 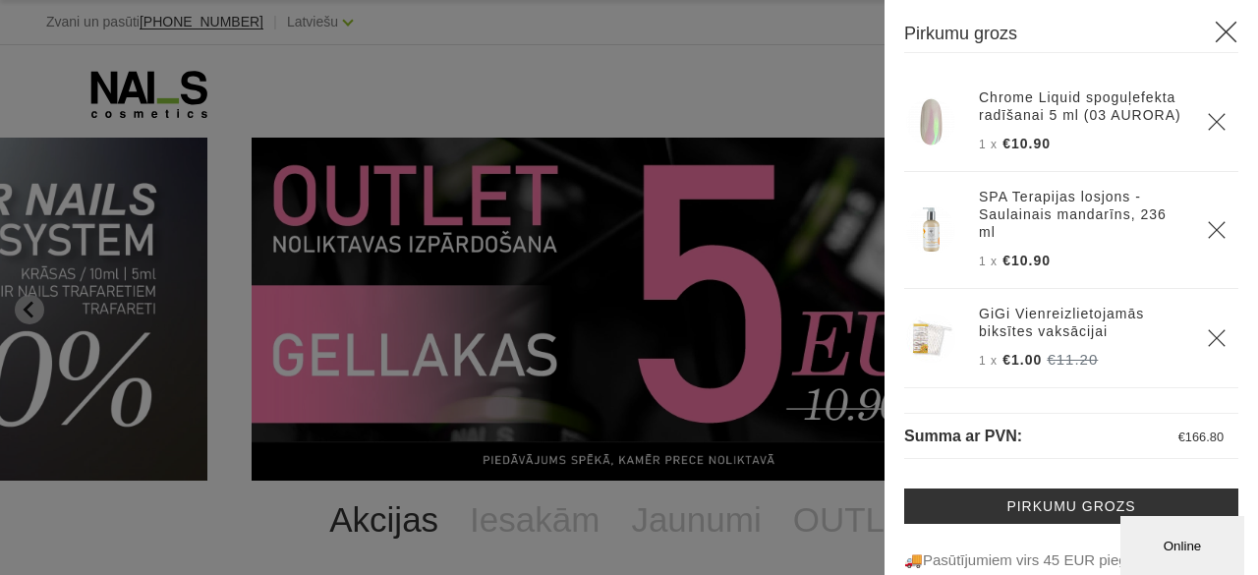 I want to click on s: €11.20, so click(x=1072, y=359).